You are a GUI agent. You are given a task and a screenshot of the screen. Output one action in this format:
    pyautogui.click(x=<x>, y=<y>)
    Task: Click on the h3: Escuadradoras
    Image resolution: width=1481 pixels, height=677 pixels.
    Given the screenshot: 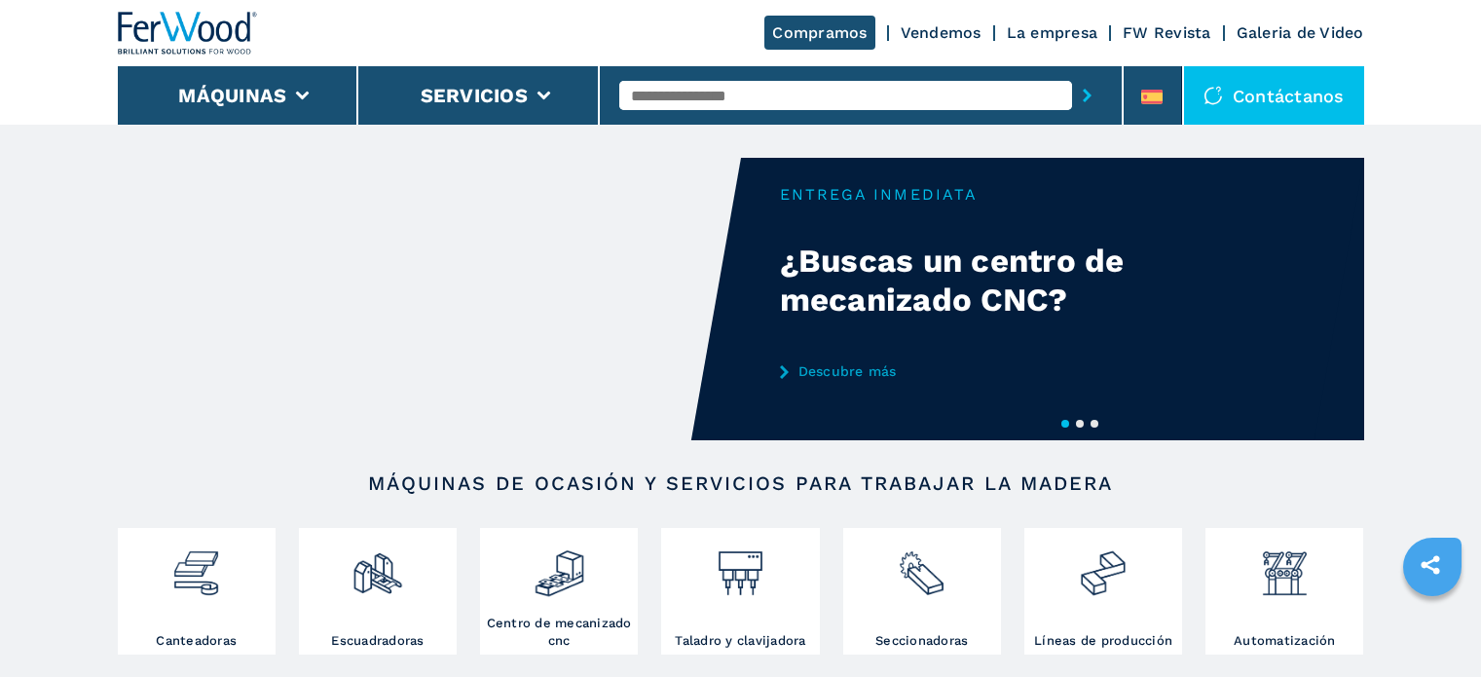 What is the action you would take?
    pyautogui.click(x=377, y=641)
    